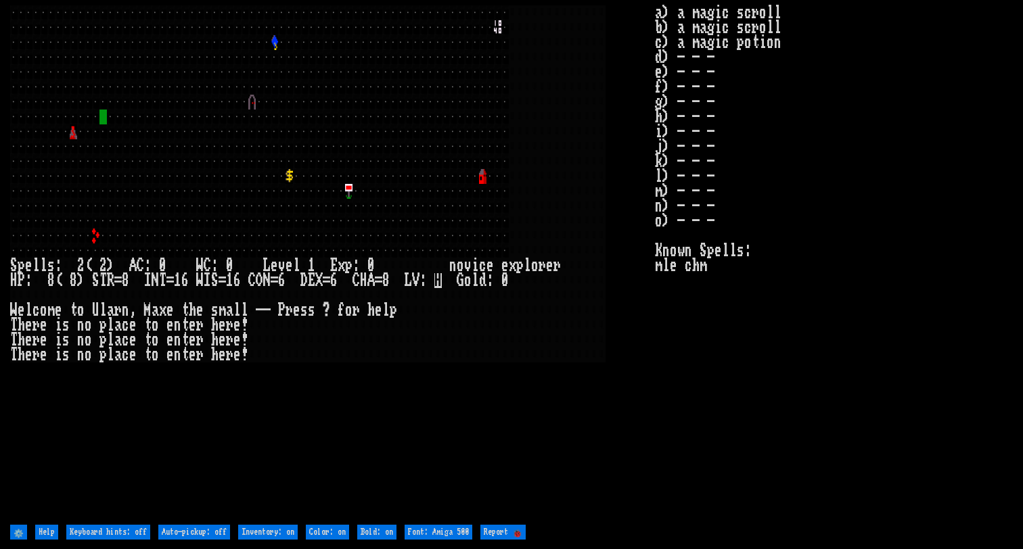  Describe the element at coordinates (281, 266) in the screenshot. I see `div: v` at that location.